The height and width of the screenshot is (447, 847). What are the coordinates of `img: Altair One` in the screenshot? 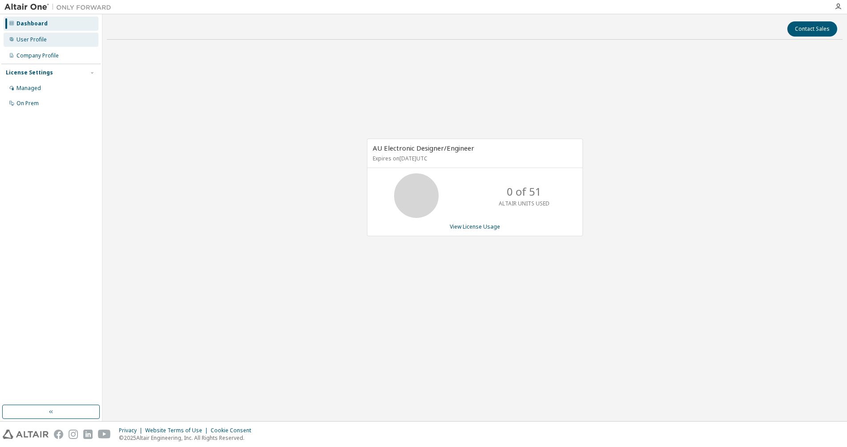 It's located at (60, 7).